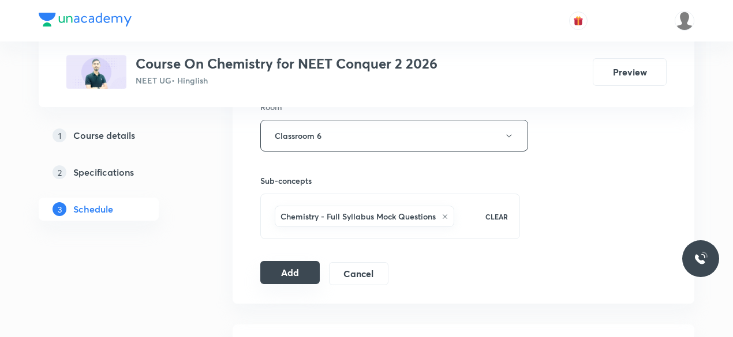 This screenshot has height=337, width=733. What do you see at coordinates (85, 20) in the screenshot?
I see `img: Company Logo` at bounding box center [85, 20].